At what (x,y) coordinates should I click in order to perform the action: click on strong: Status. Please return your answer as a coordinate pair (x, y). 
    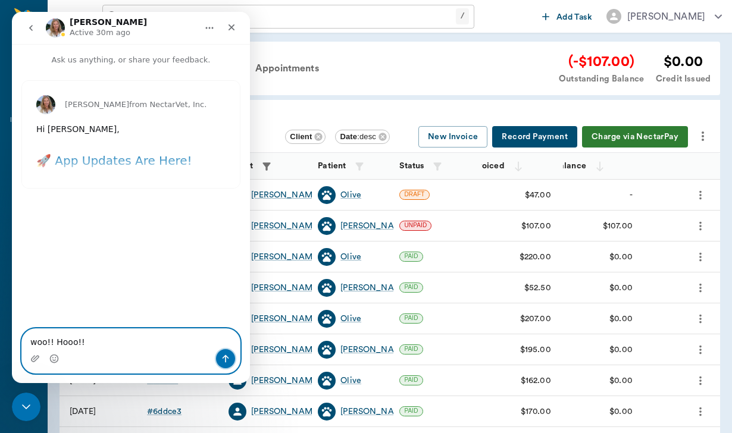
    Looking at the image, I should click on (411, 166).